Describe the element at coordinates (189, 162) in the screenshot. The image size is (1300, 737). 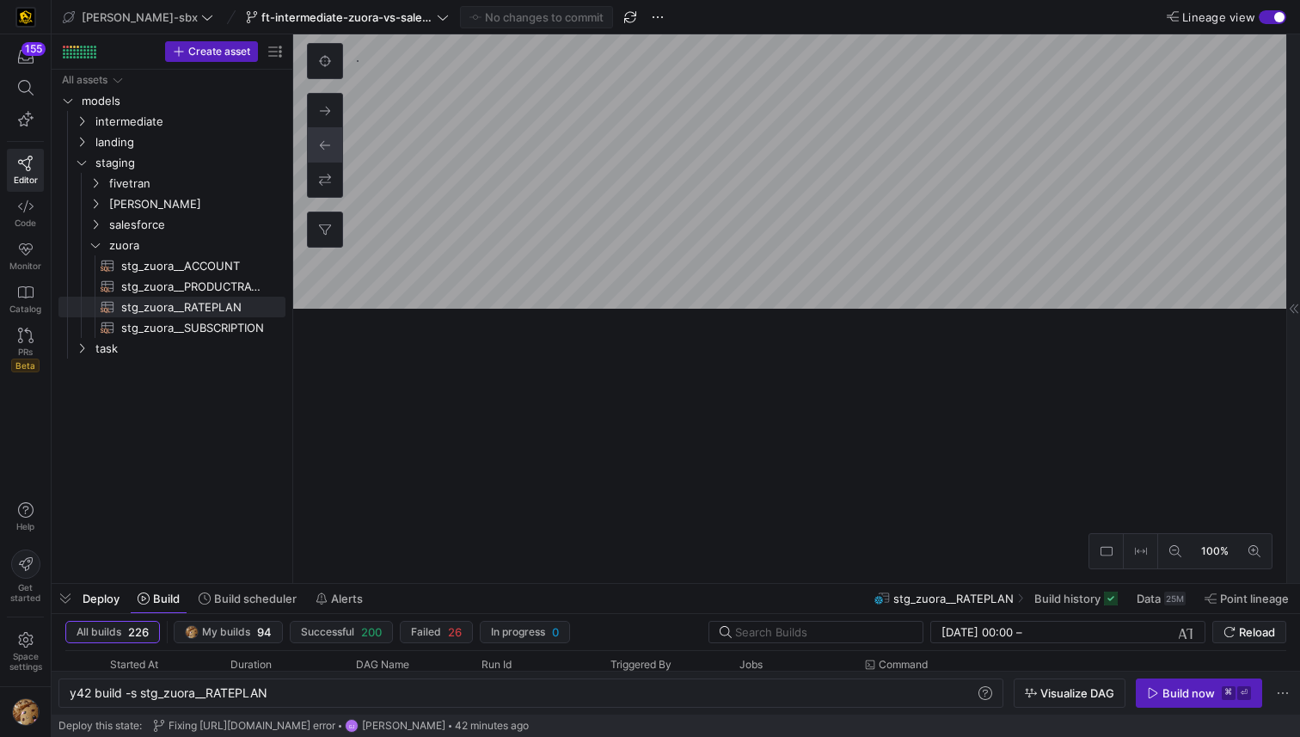
I see `span: staging` at that location.